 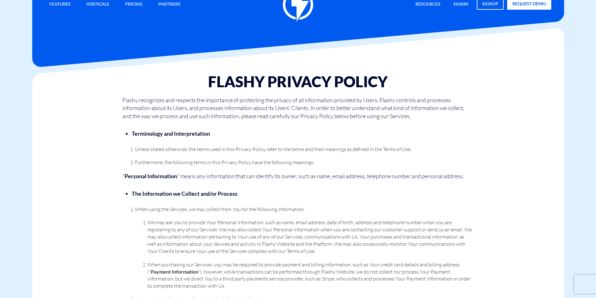 What do you see at coordinates (309, 279) in the screenshot?
I see `span: "), however, while transactions can be performed through Flashy Website, we do not collect nor pr...` at bounding box center [309, 279].